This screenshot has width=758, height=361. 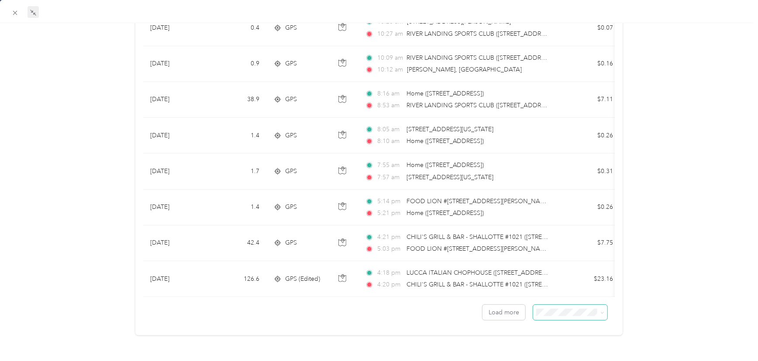 I want to click on span: 8:05 am, so click(x=390, y=130).